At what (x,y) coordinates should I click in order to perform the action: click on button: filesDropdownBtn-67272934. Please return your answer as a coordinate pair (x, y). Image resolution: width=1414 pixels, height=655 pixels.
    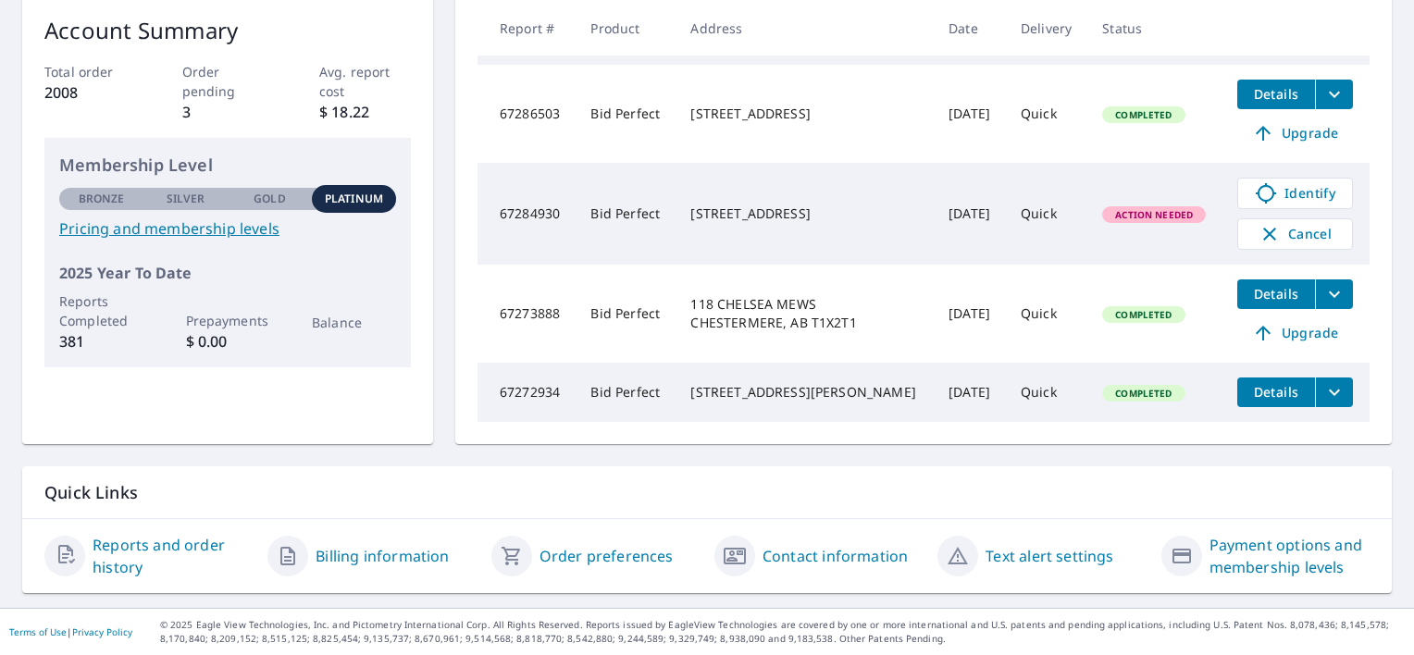
    Looking at the image, I should click on (1333, 392).